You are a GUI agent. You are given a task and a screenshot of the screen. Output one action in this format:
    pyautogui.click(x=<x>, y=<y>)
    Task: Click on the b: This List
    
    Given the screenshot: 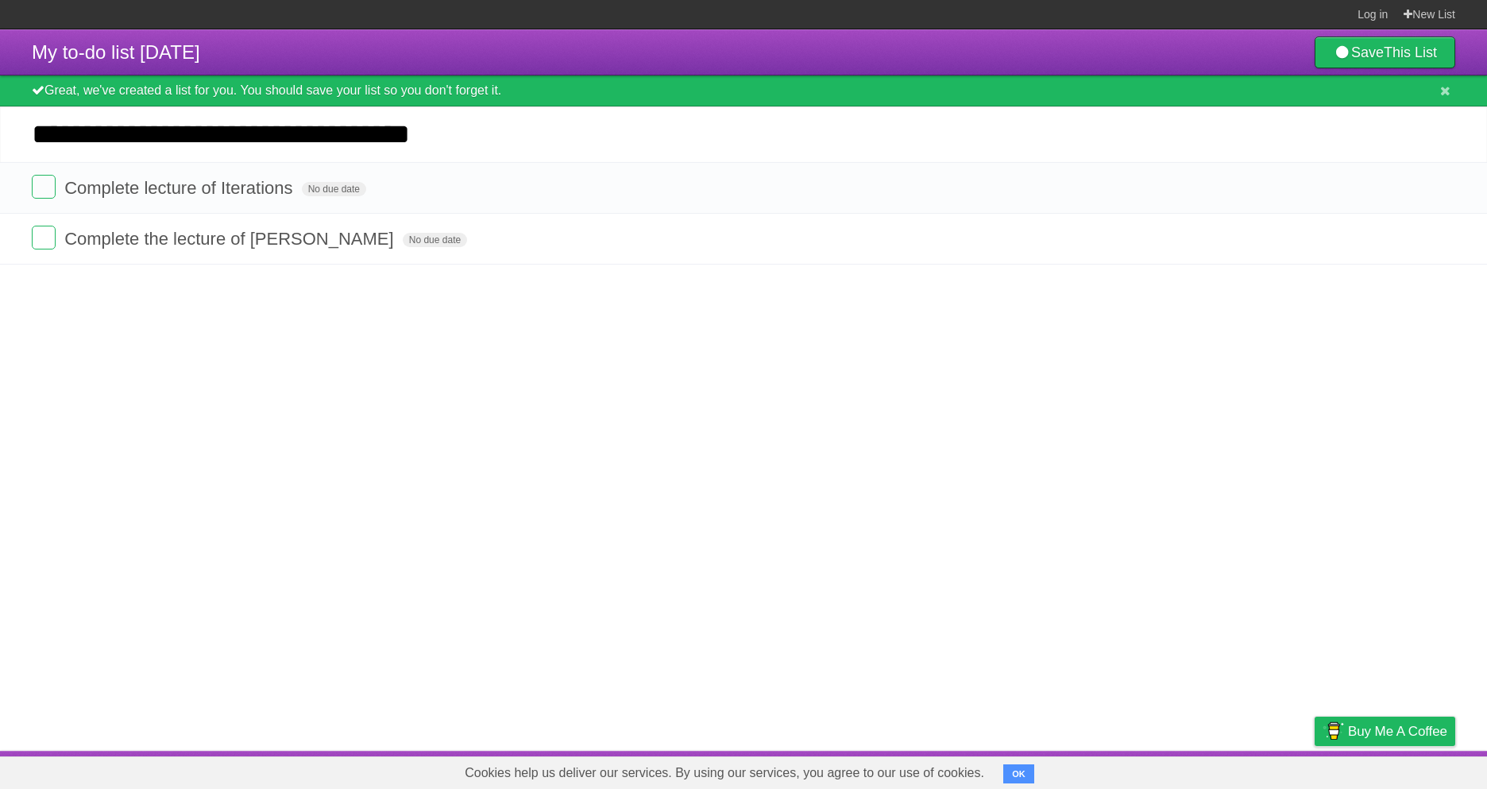 What is the action you would take?
    pyautogui.click(x=1410, y=52)
    